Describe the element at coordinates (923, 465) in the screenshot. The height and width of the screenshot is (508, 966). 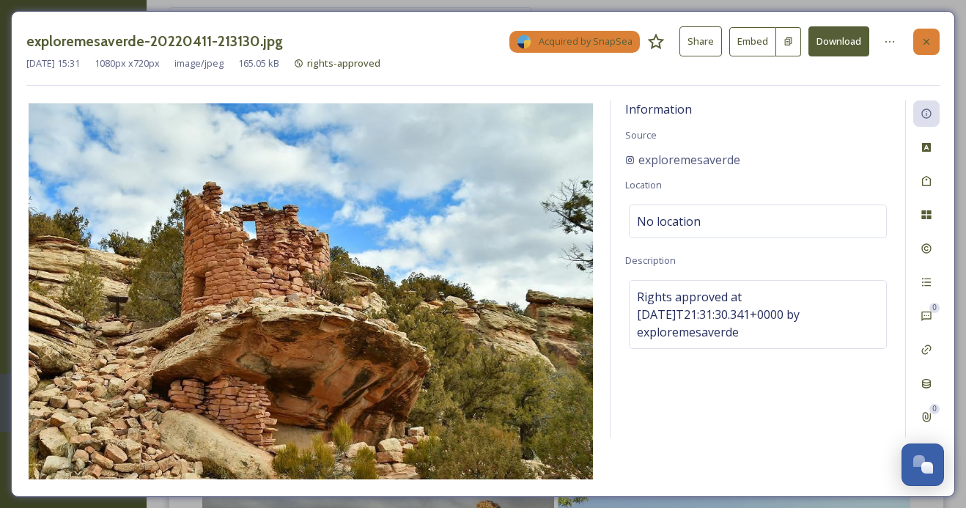
I see `button: Open Chat` at that location.